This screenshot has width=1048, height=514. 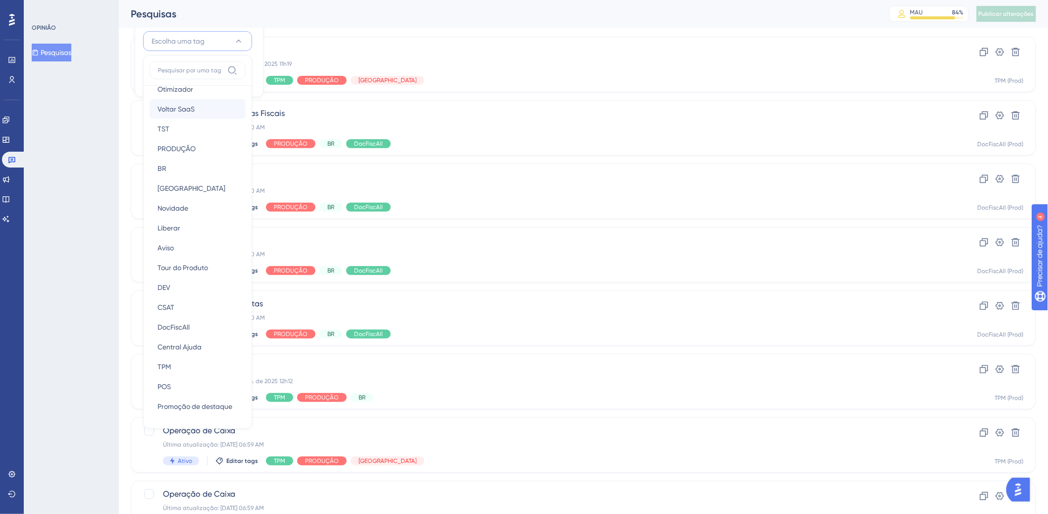 I want to click on font: DEV, so click(x=164, y=287).